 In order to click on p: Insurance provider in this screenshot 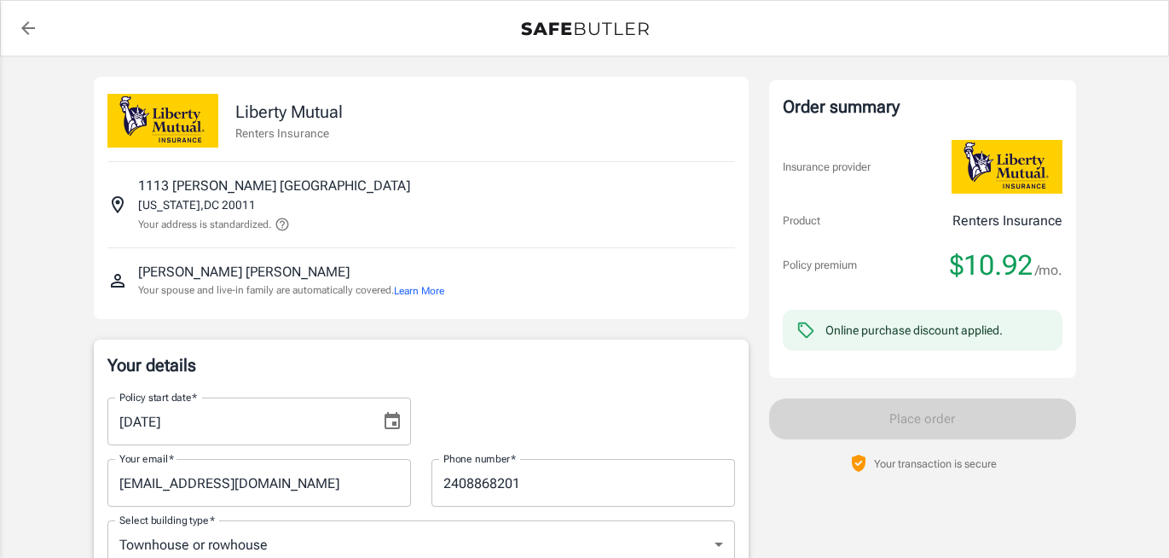, I will do `click(826, 167)`.